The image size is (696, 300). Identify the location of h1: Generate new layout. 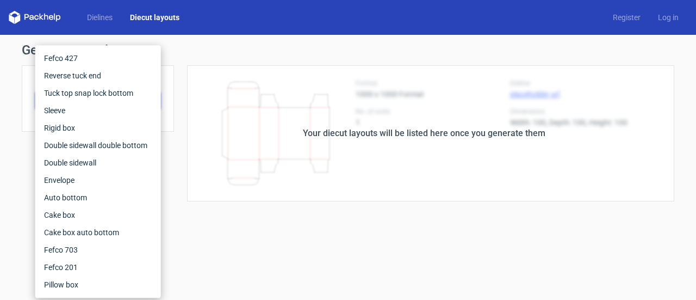
(348, 50).